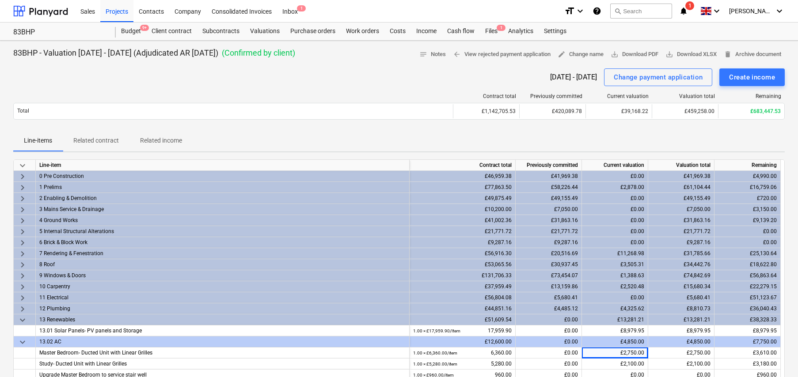 The height and width of the screenshot is (377, 798). I want to click on a: Analytics, so click(520, 31).